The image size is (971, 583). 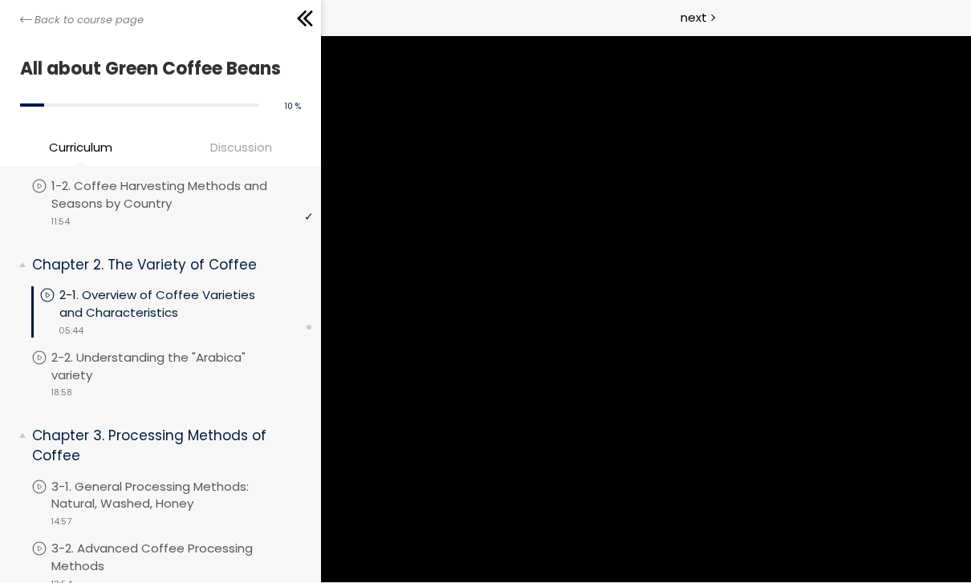 What do you see at coordinates (156, 68) in the screenshot?
I see `h1: All about Green Coffee Beans` at bounding box center [156, 68].